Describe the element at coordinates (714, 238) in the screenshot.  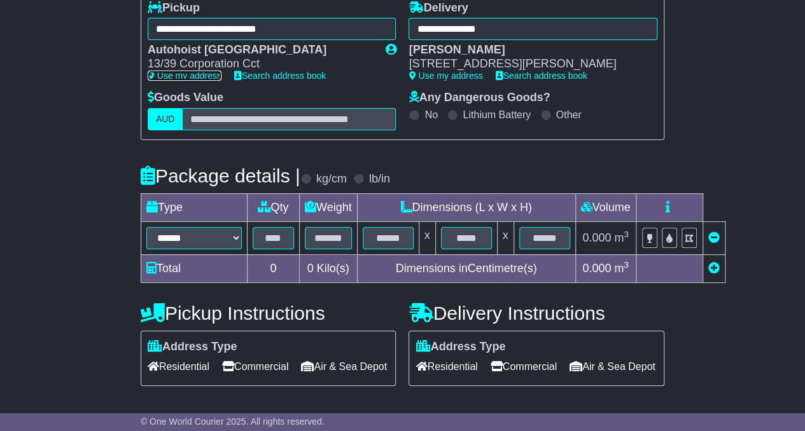
I see `a: Remove this item` at that location.